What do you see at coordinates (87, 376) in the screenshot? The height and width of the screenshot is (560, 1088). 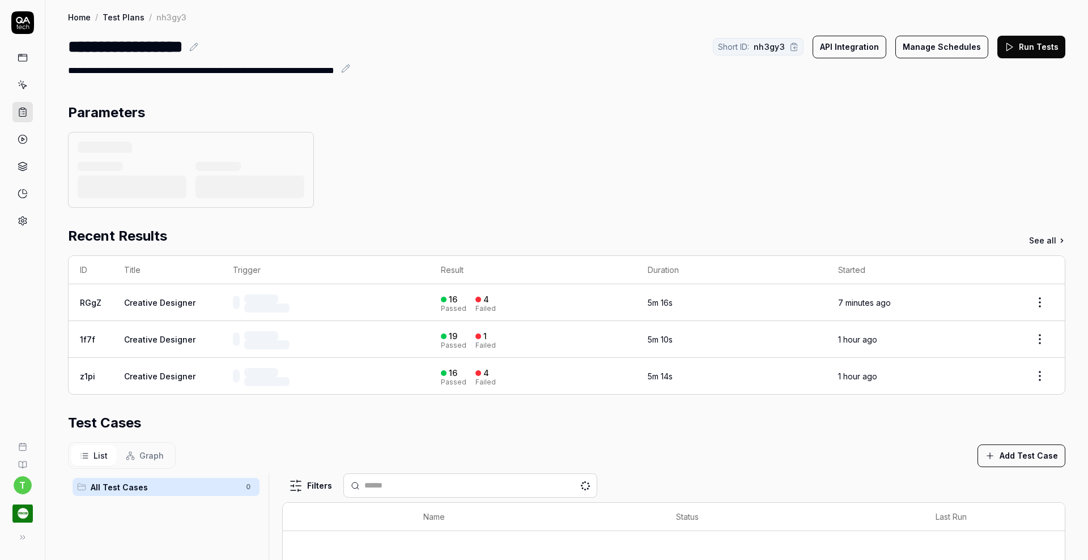 I see `a: z1pi` at bounding box center [87, 376].